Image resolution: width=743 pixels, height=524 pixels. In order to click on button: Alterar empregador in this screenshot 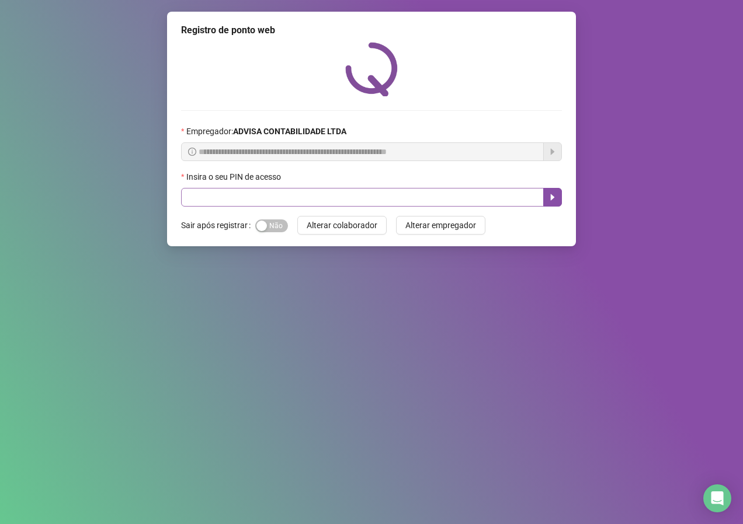, I will do `click(440, 225)`.